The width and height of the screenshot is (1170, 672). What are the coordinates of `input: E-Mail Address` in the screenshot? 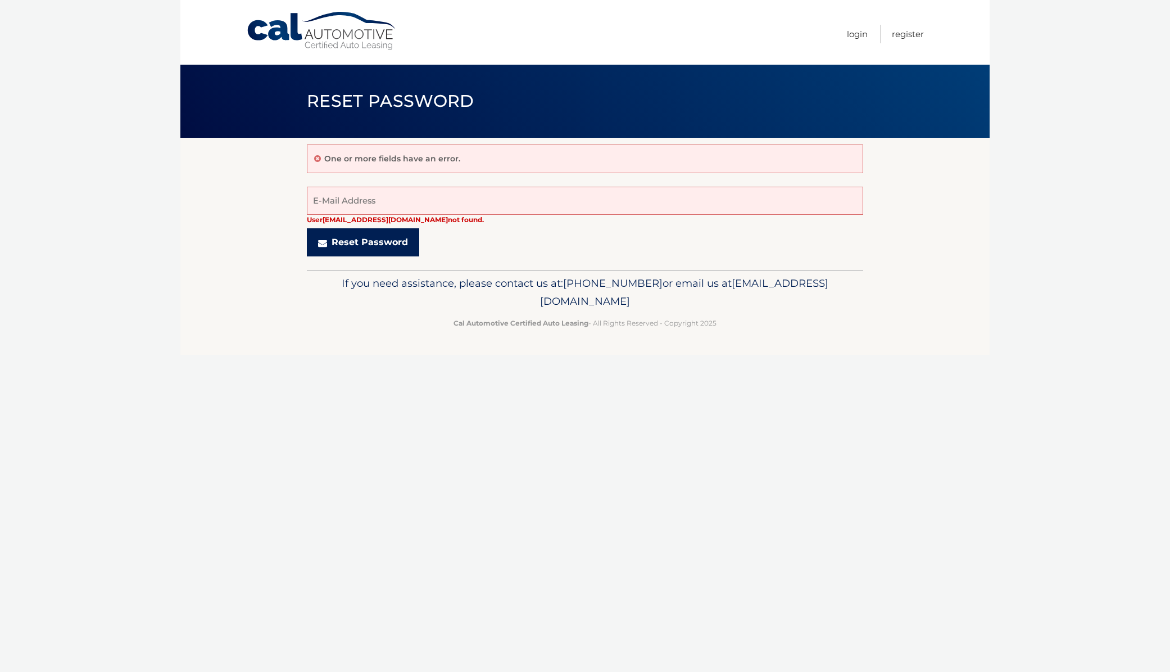 It's located at (585, 201).